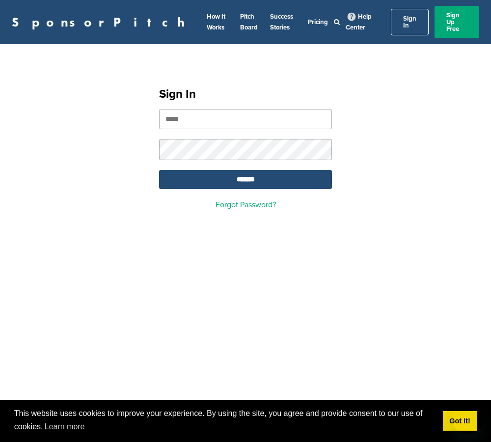 This screenshot has width=491, height=442. I want to click on a: Pricing, so click(318, 22).